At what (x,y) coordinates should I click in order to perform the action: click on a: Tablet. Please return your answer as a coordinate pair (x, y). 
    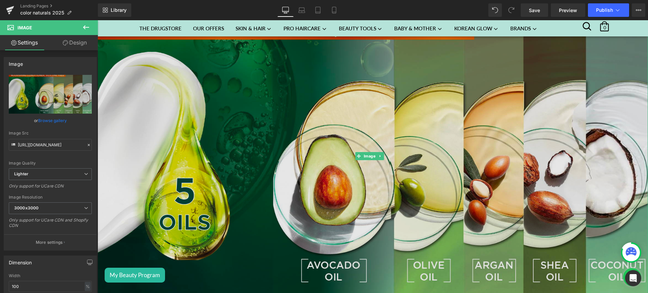
    Looking at the image, I should click on (318, 10).